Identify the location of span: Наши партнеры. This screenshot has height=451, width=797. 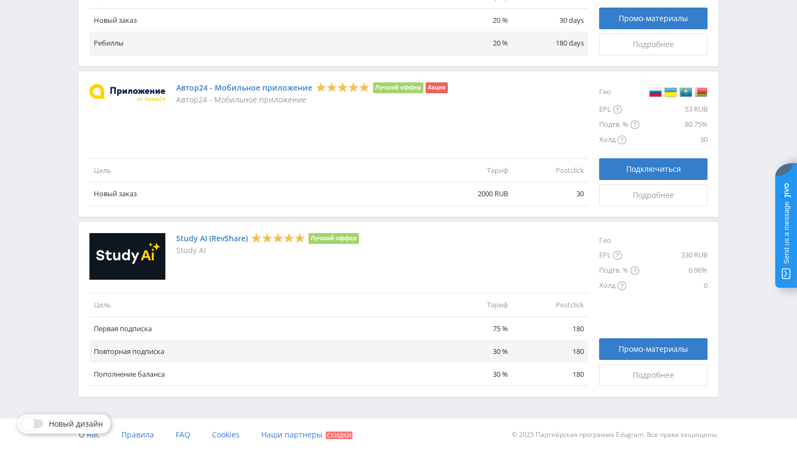
(292, 434).